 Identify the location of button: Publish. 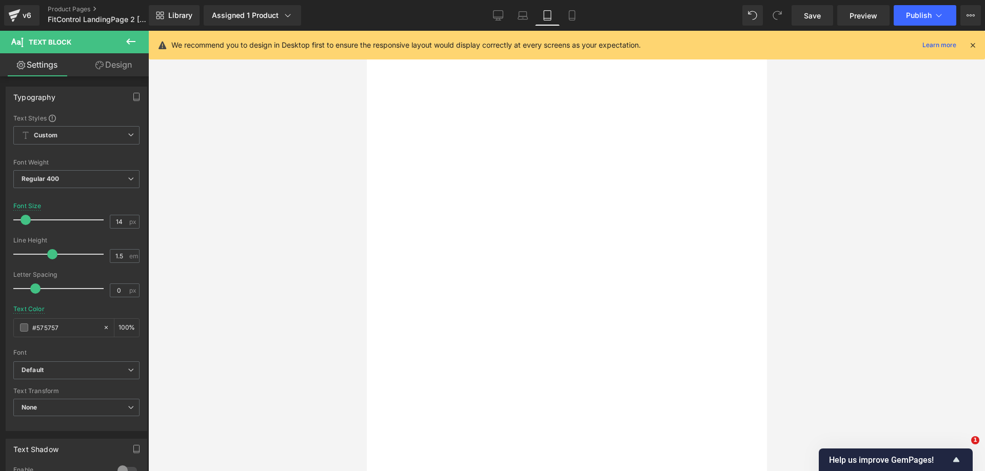
(925, 15).